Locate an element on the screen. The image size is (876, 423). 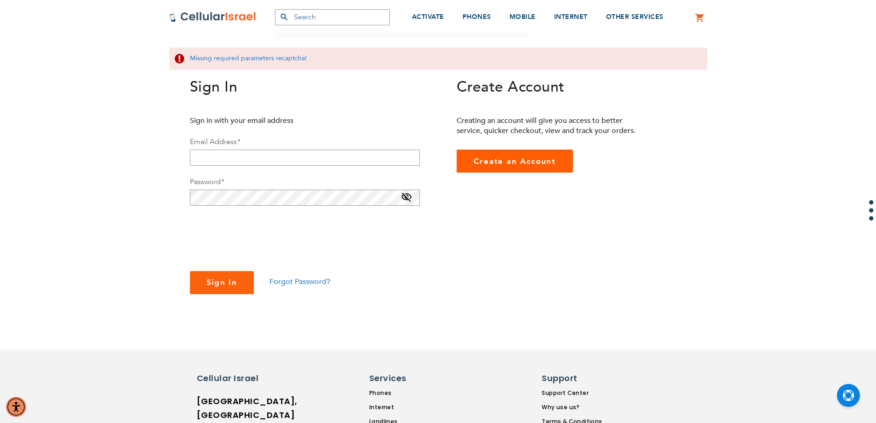
h6: Support is located at coordinates (569, 378).